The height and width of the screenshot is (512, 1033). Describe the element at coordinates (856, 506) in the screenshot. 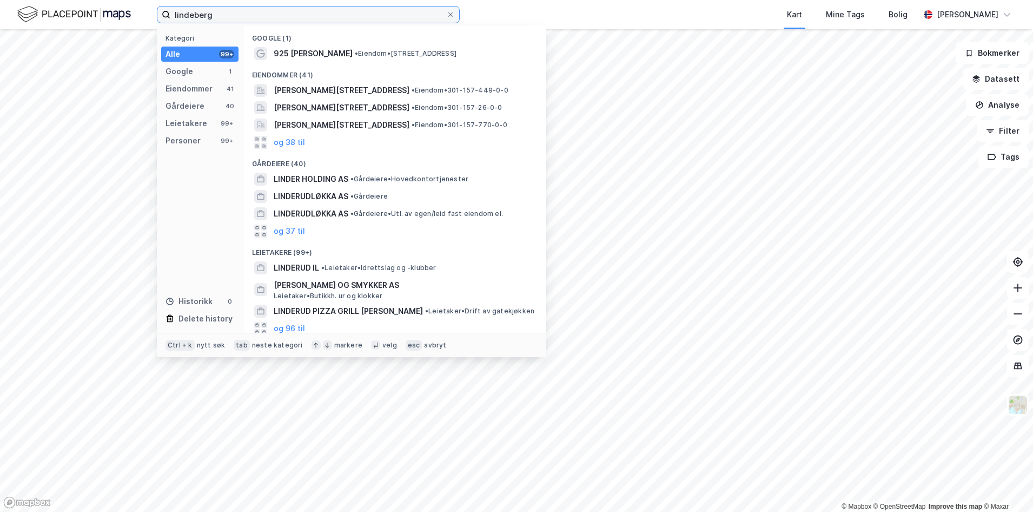

I see `a: Mapbox` at that location.